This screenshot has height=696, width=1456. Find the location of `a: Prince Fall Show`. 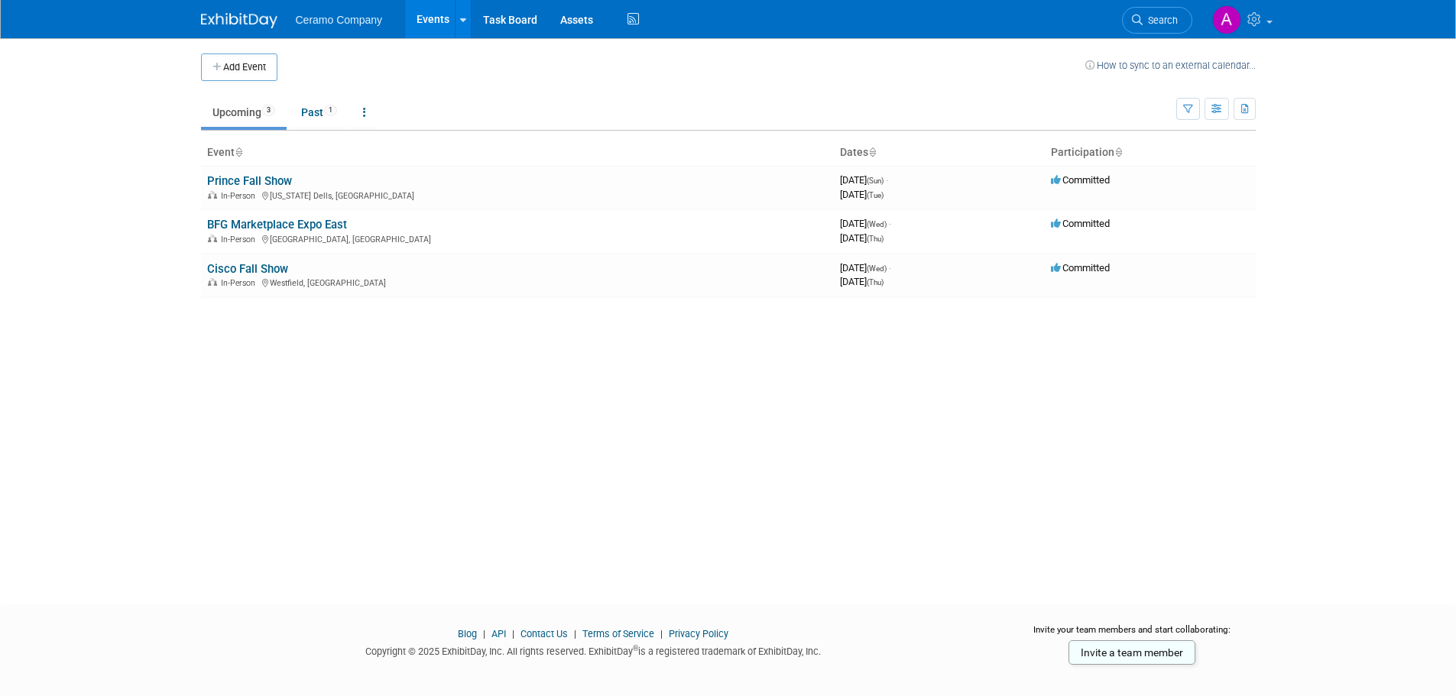

a: Prince Fall Show is located at coordinates (249, 181).